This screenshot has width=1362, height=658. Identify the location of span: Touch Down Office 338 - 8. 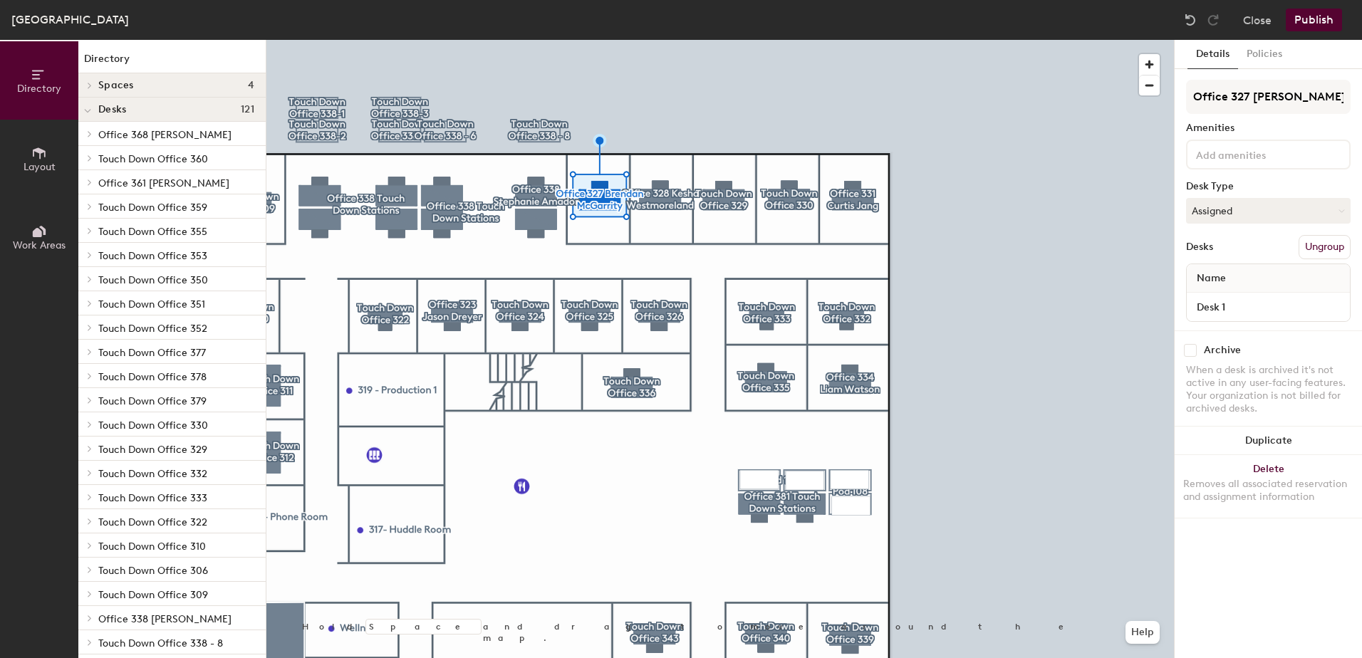
(160, 643).